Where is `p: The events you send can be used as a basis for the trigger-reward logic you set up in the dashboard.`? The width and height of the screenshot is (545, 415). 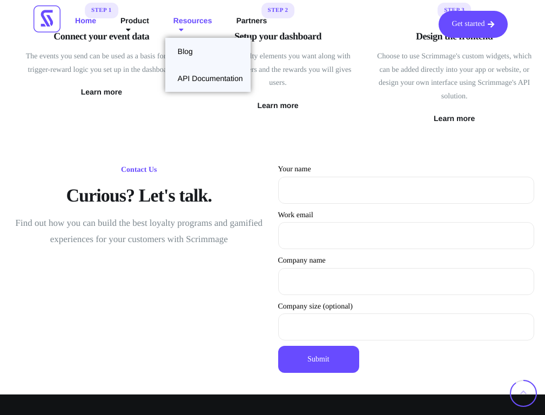 p: The events you send can be used as a basis for the trigger-reward logic you set up in the dashboard. is located at coordinates (101, 63).